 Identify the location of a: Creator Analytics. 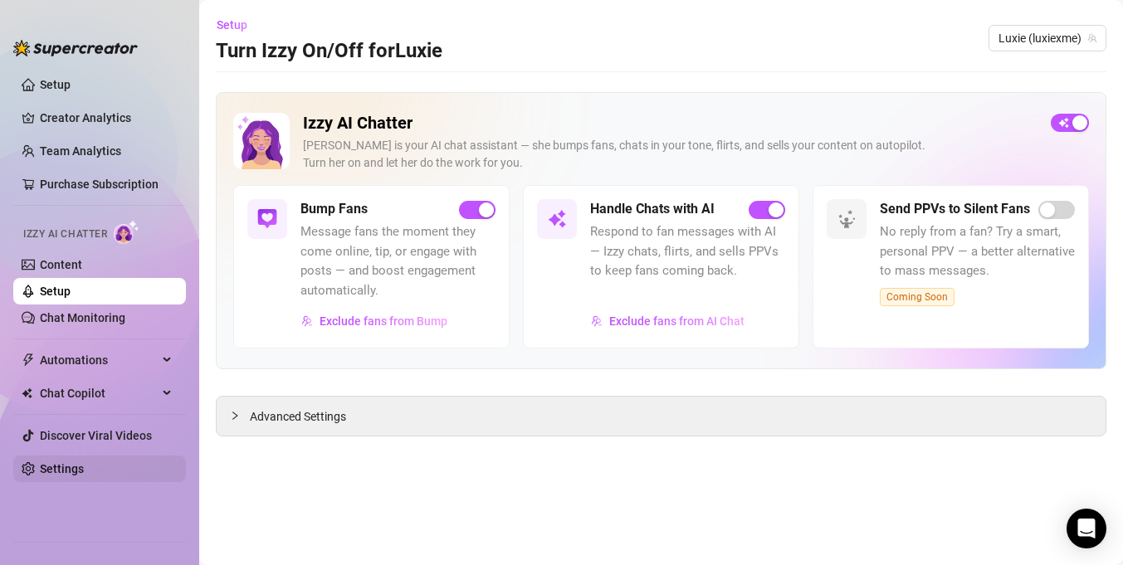
(106, 118).